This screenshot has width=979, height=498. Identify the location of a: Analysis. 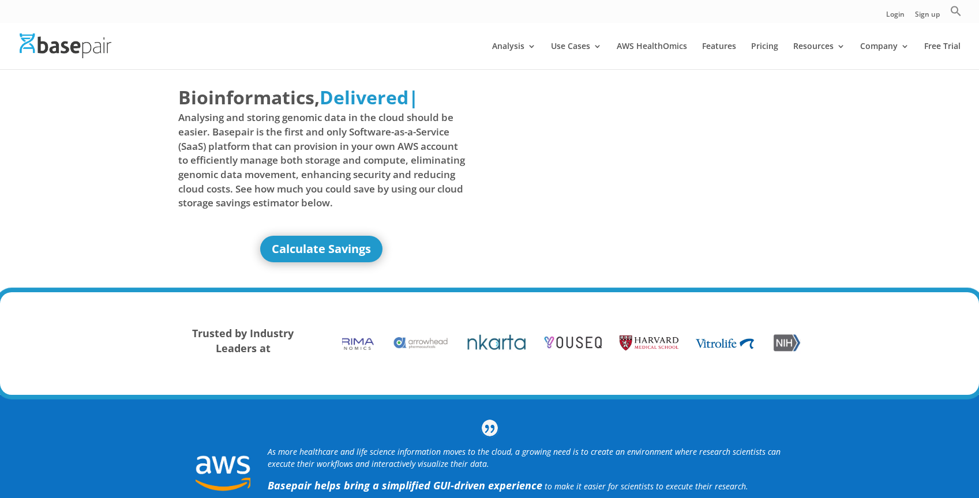
(514, 55).